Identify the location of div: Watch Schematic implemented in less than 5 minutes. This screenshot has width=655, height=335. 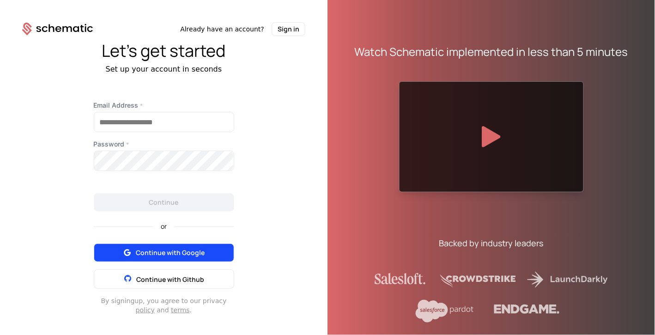
(491, 52).